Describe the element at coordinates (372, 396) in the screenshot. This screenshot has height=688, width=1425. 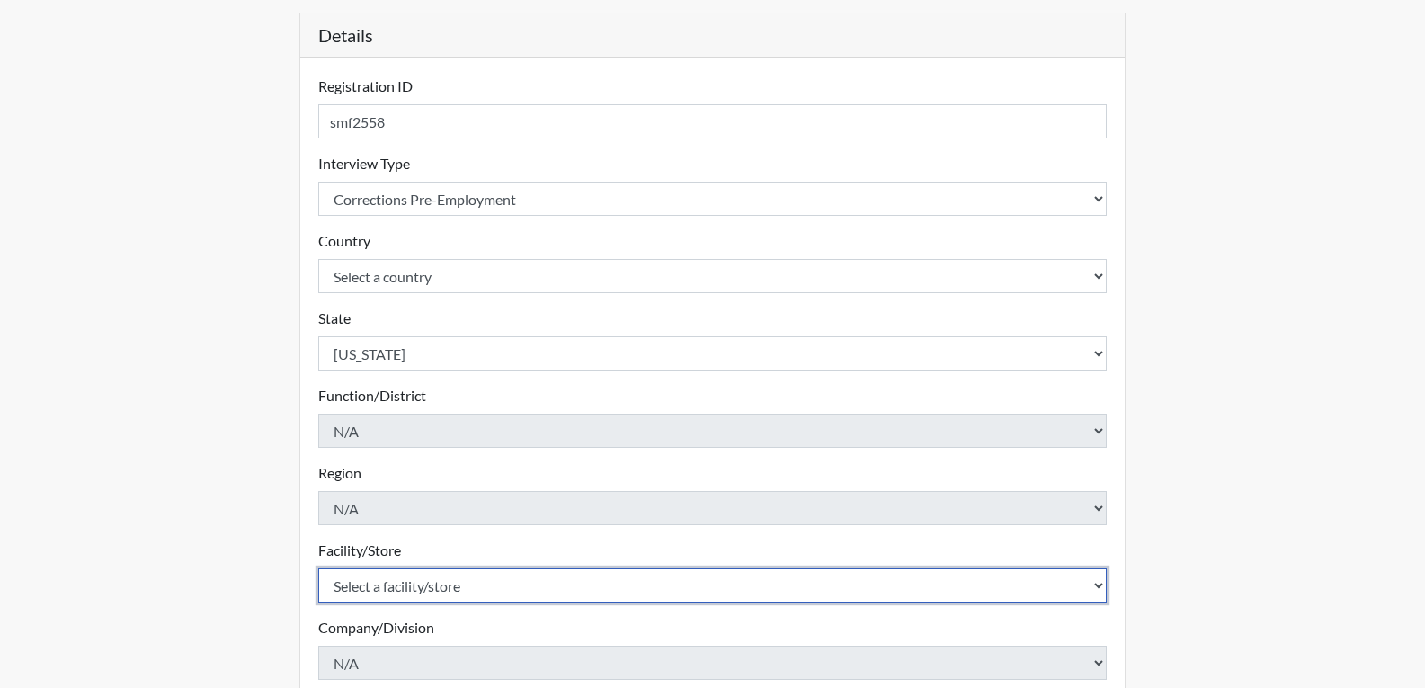
I see `label: Function/District` at that location.